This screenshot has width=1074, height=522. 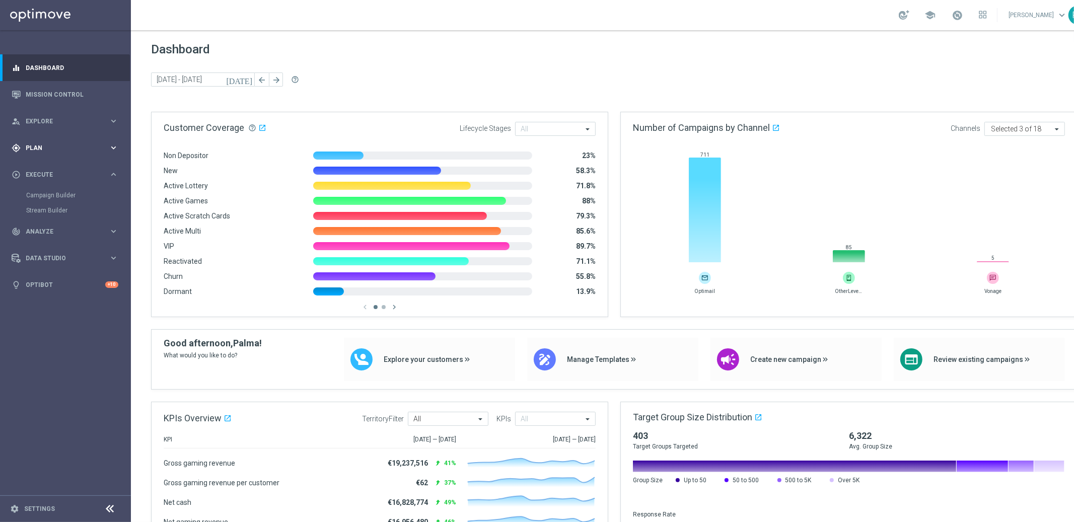 I want to click on i: person_search, so click(x=16, y=121).